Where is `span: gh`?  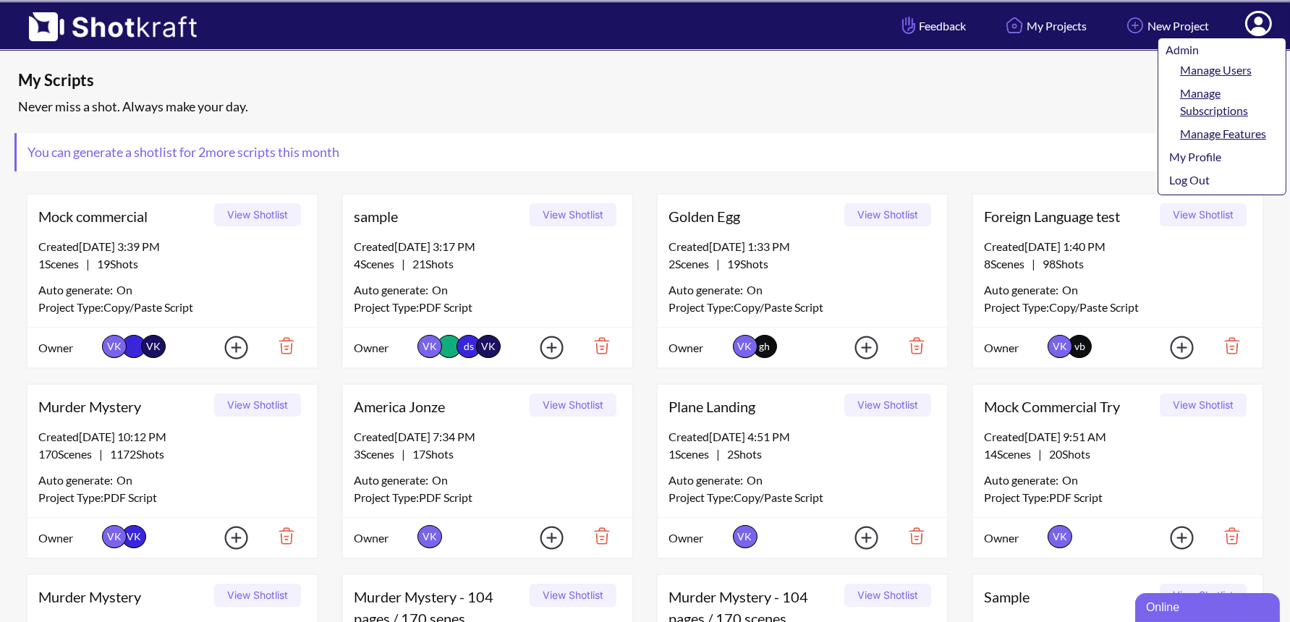
span: gh is located at coordinates (764, 346).